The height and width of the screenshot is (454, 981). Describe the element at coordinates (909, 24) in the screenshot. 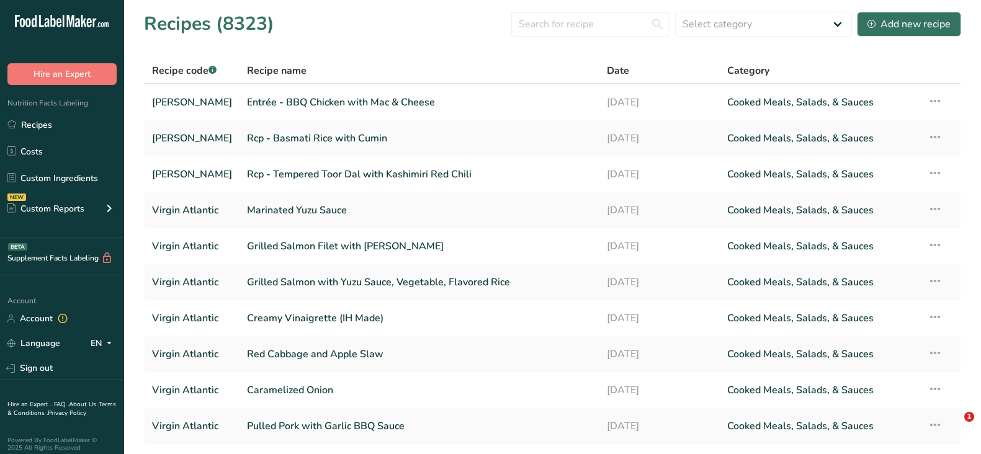

I see `div: Add new recipe` at that location.